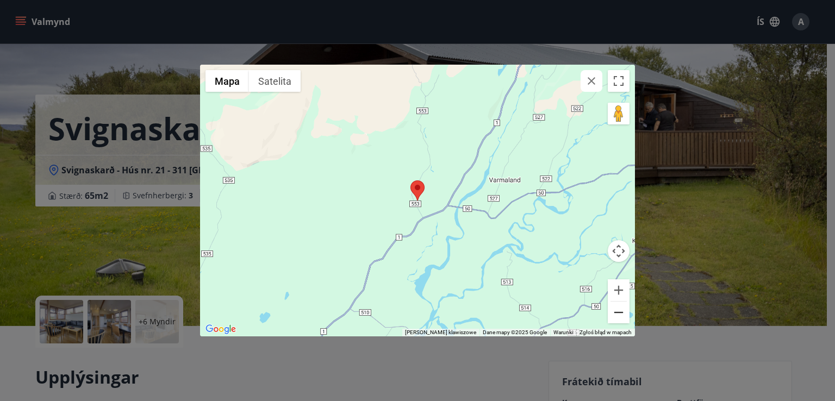  Describe the element at coordinates (221, 330) in the screenshot. I see `img: Google` at that location.